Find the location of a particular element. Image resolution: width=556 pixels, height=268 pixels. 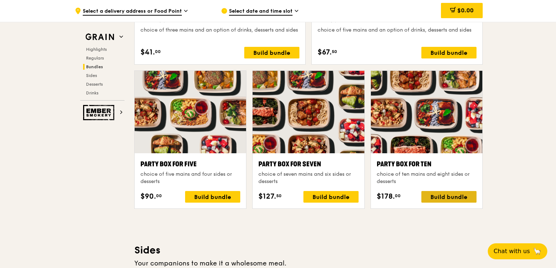

span: $90. is located at coordinates (148, 196).